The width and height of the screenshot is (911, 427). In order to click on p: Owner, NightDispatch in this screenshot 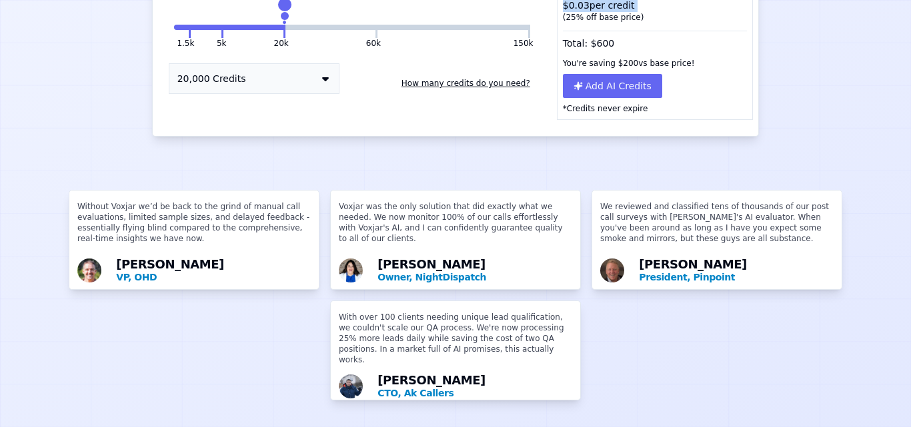, I will do `click(475, 277)`.